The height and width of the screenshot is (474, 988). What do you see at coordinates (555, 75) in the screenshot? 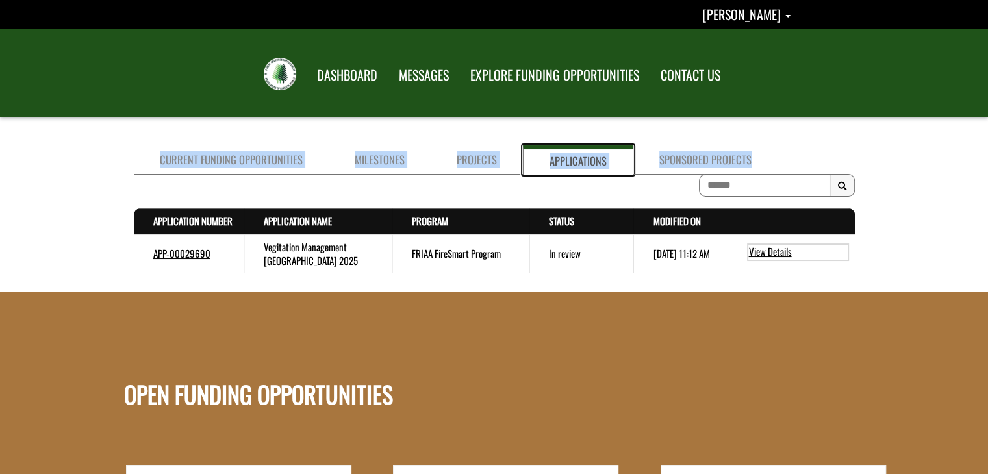
I see `a: EXPLORE FUNDING OPPORTUNITIES` at bounding box center [555, 75].